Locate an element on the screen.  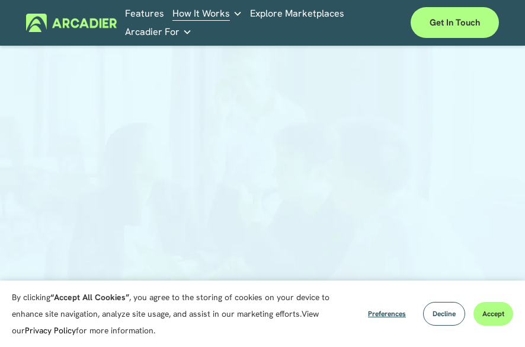
button: Decline is located at coordinates (444, 314).